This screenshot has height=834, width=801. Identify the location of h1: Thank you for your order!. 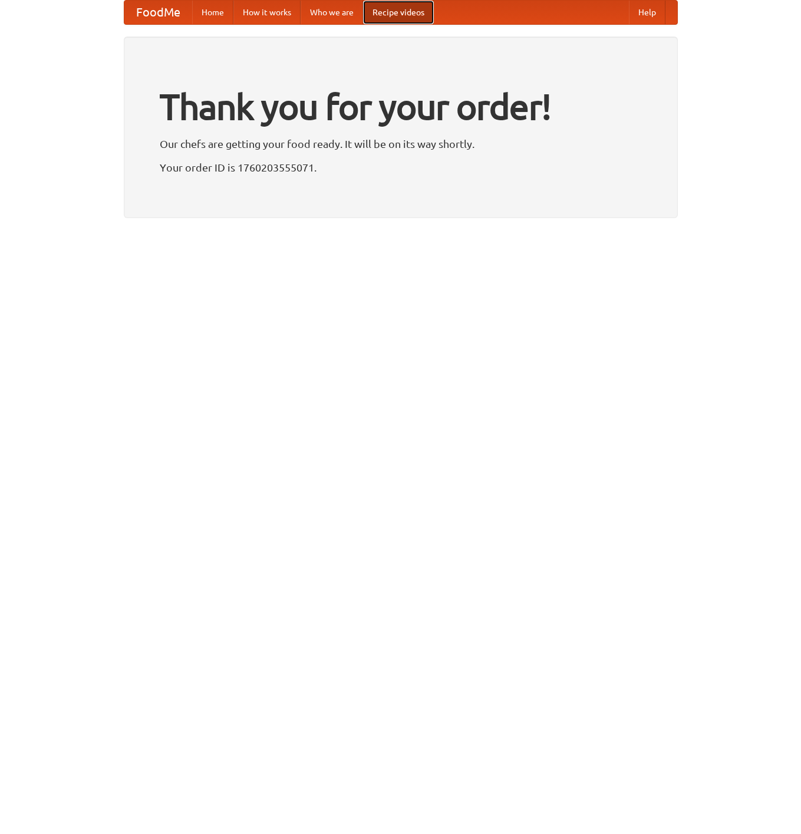
(401, 107).